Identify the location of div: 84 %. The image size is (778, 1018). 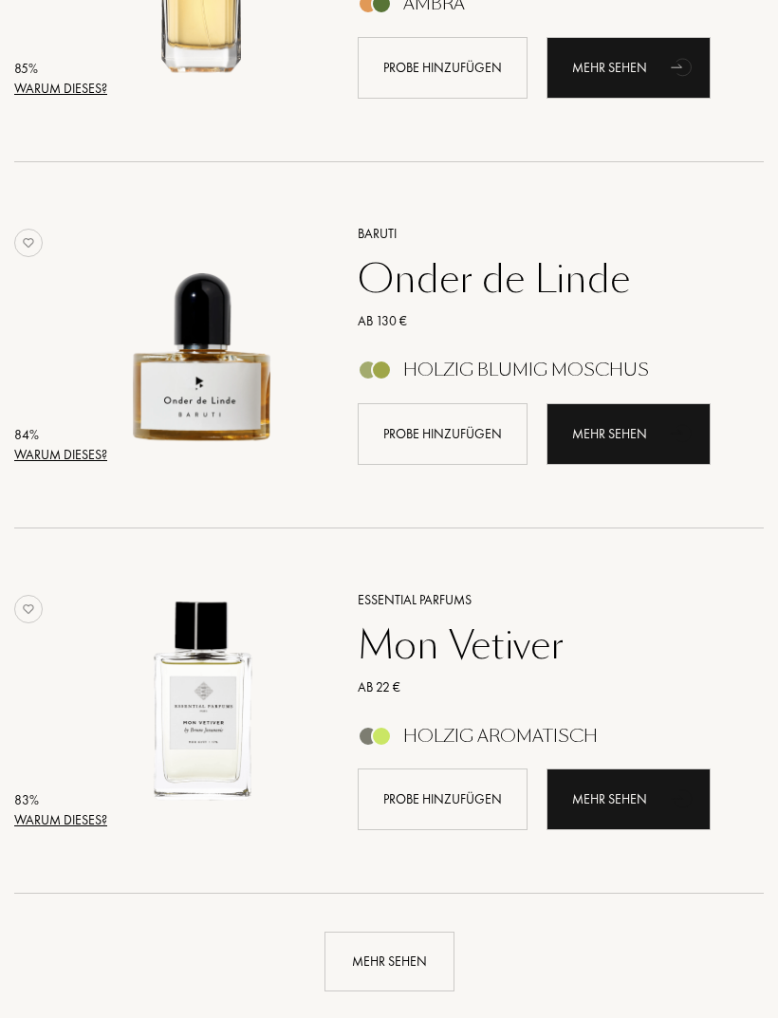
(61, 435).